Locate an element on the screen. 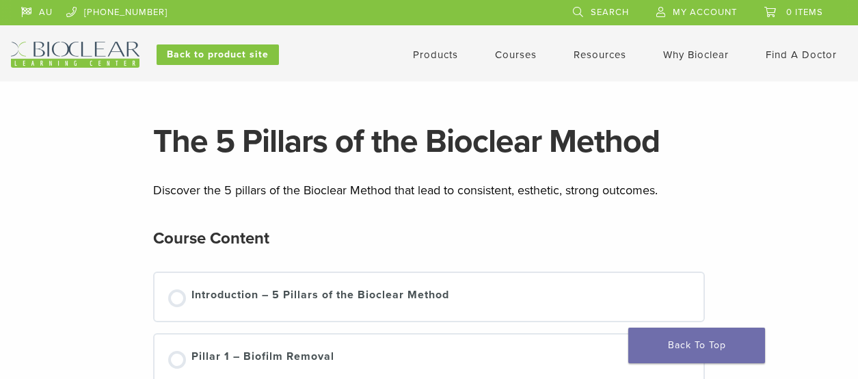 Image resolution: width=858 pixels, height=379 pixels. a: Back To Top is located at coordinates (697, 345).